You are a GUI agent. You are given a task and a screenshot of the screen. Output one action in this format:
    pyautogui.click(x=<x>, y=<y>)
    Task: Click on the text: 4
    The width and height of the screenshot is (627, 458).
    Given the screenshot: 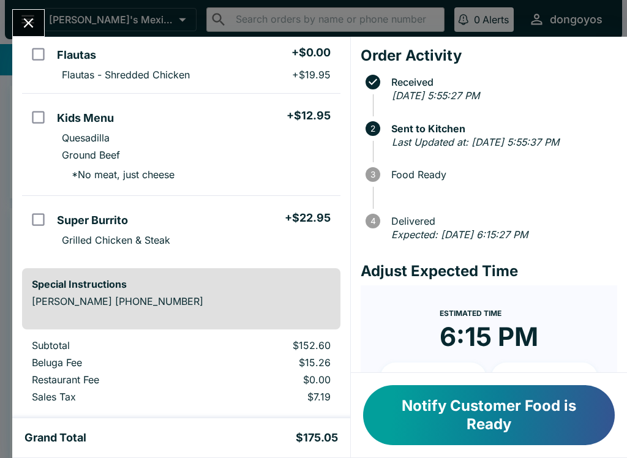 What is the action you would take?
    pyautogui.click(x=372, y=221)
    